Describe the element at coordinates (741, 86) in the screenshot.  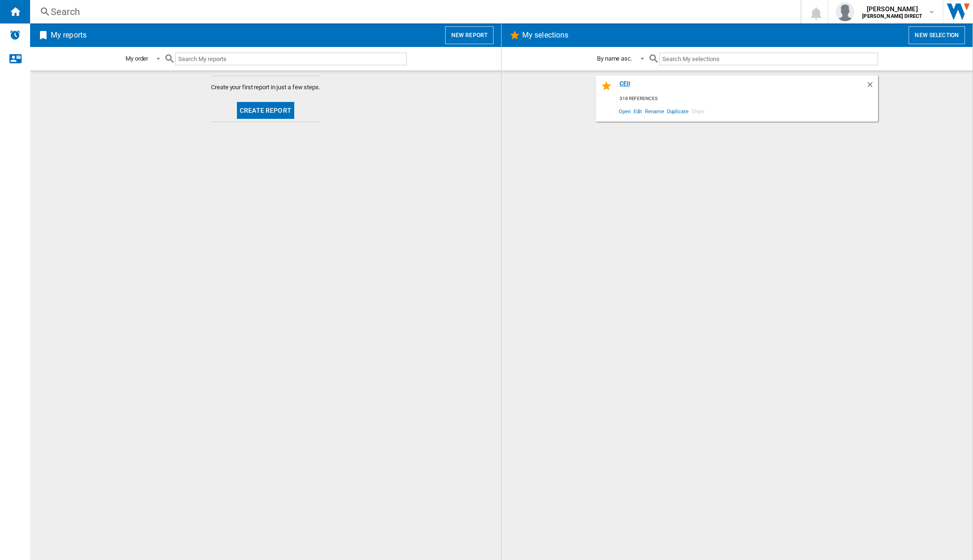
I see `div: CEII` at that location.